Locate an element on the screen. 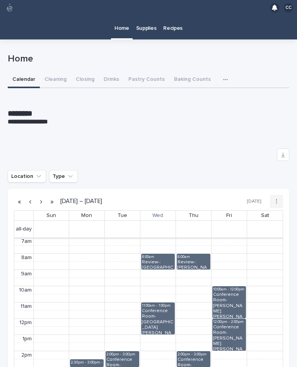 This screenshot has width=297, height=367. div: 10am is located at coordinates (25, 290).